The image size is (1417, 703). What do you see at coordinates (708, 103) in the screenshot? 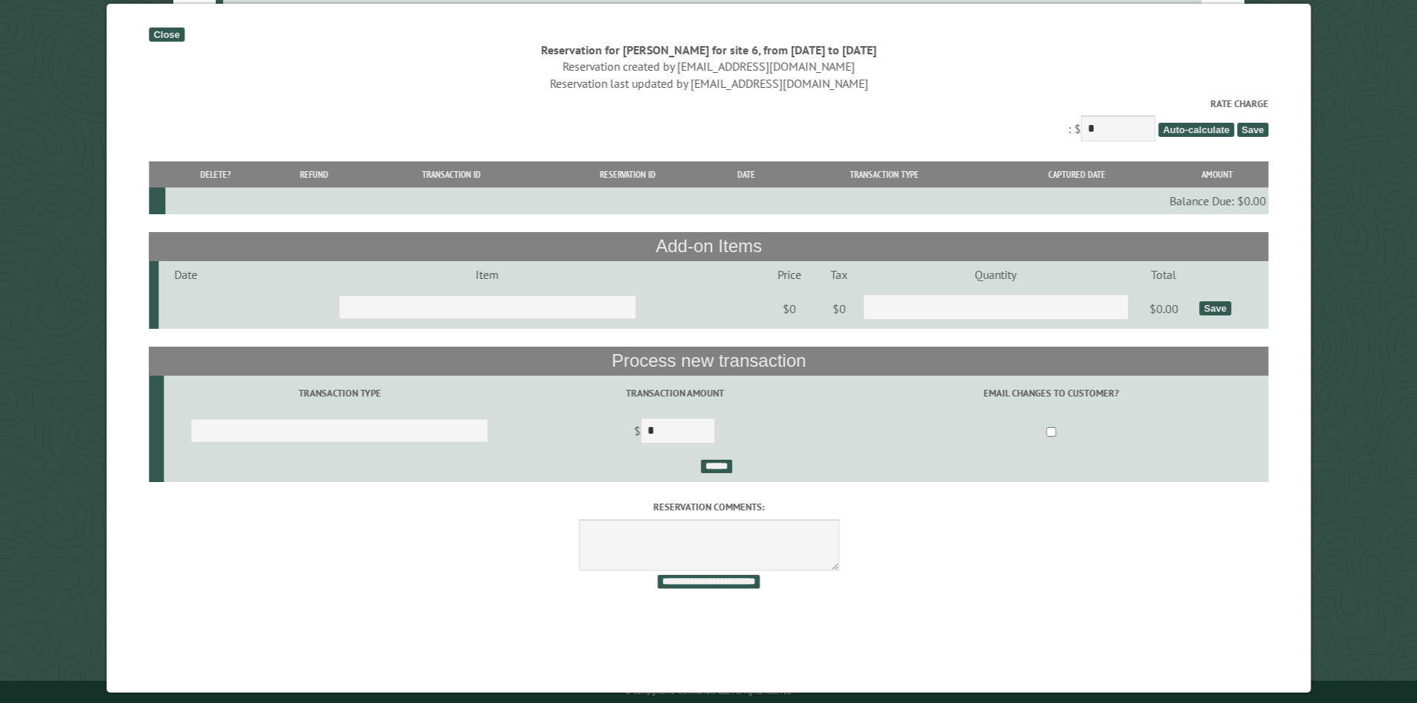
I see `label: Rate Charge` at bounding box center [708, 103].